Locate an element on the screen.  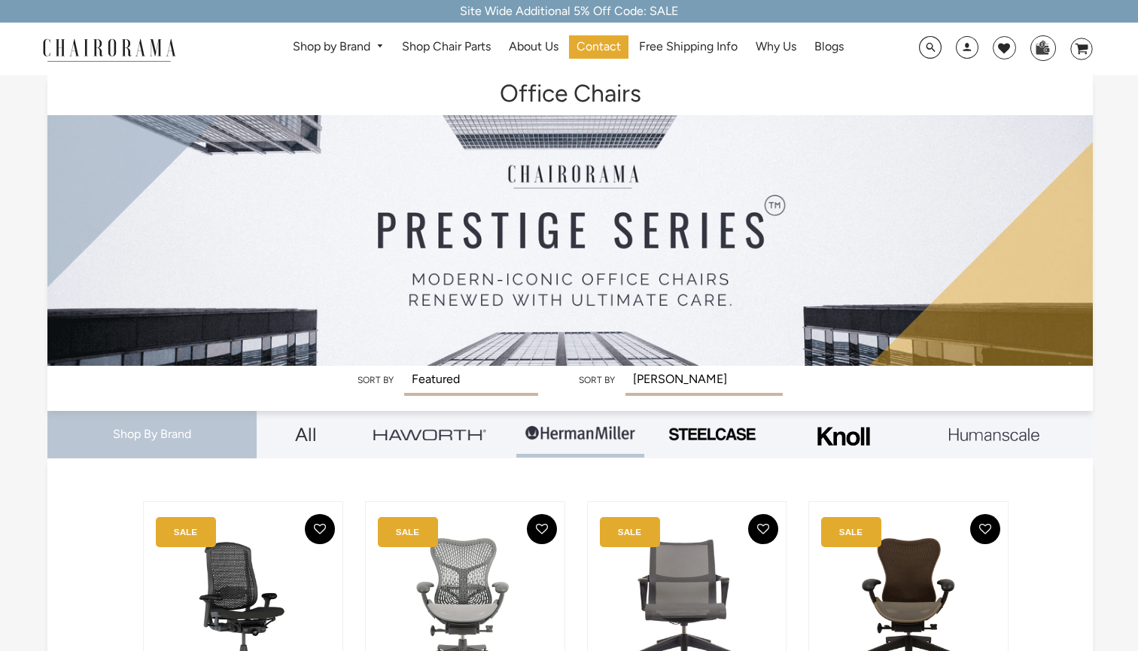
img: WhatsApp_Image_2024-07-12_at_16.23.01.webp is located at coordinates (1043, 47).